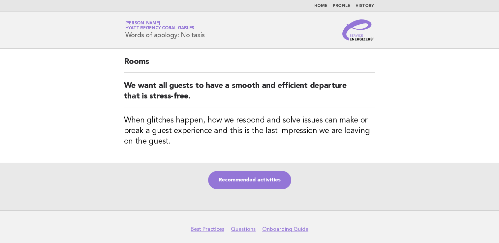 This screenshot has height=243, width=499. Describe the element at coordinates (358, 30) in the screenshot. I see `img: Service Energizers` at that location.